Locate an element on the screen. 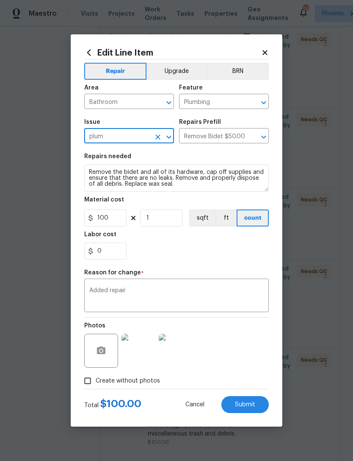 The height and width of the screenshot is (461, 353). button: ft is located at coordinates (226, 218).